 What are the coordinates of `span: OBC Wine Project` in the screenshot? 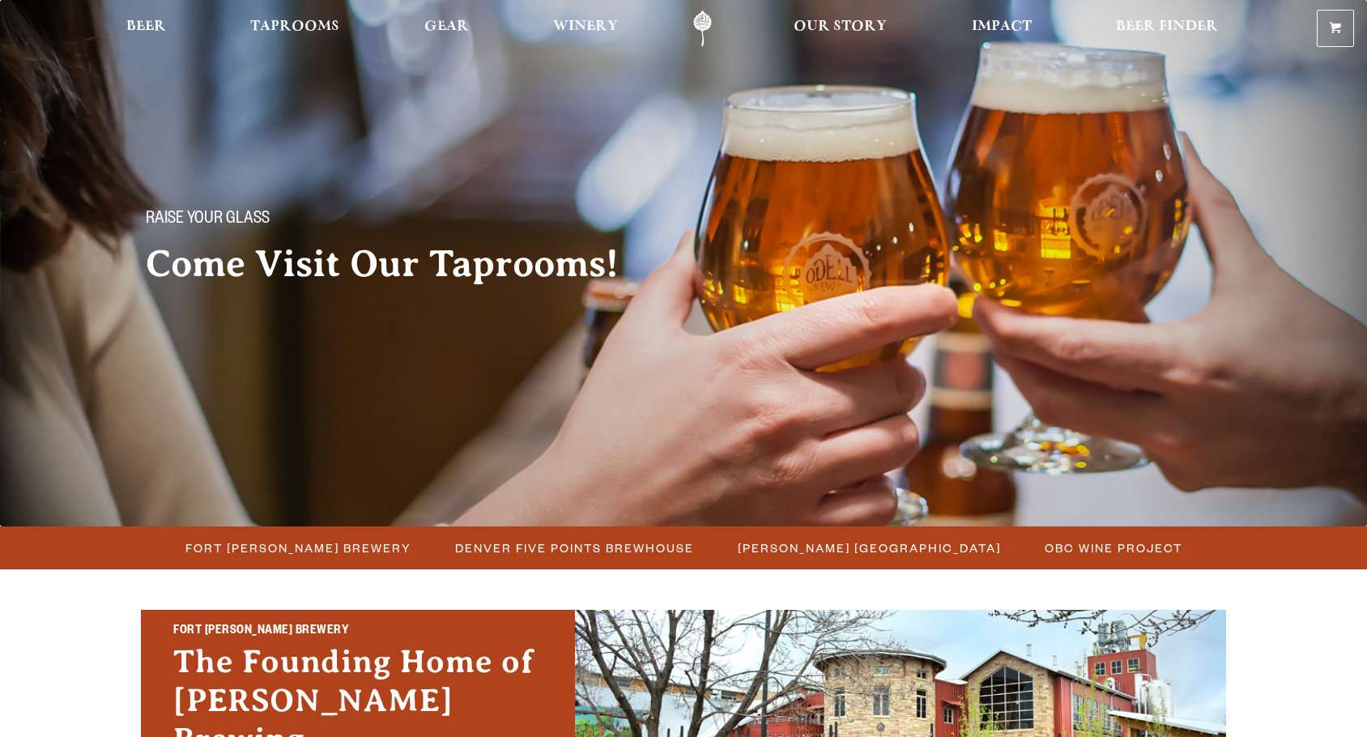 It's located at (1114, 547).